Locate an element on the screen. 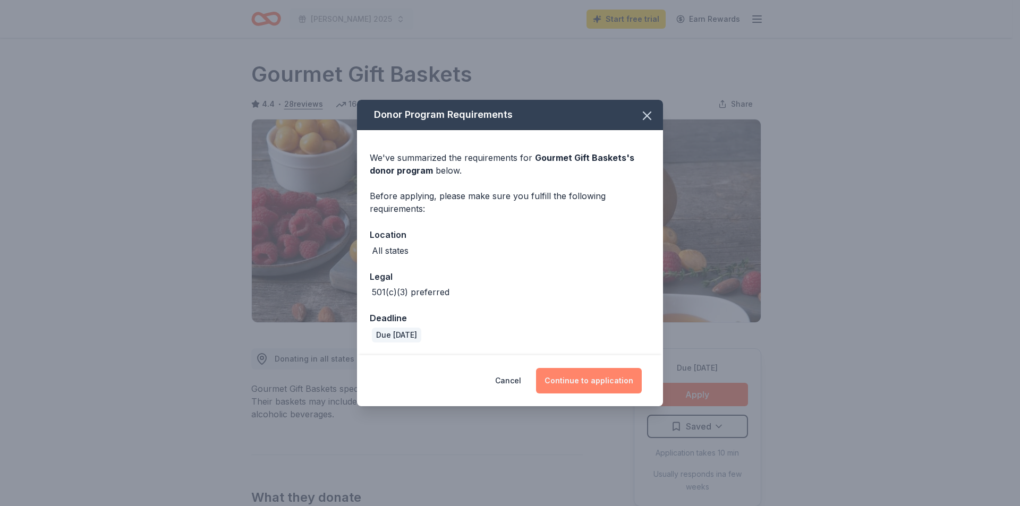 This screenshot has width=1020, height=506. div: Legal is located at coordinates (510, 277).